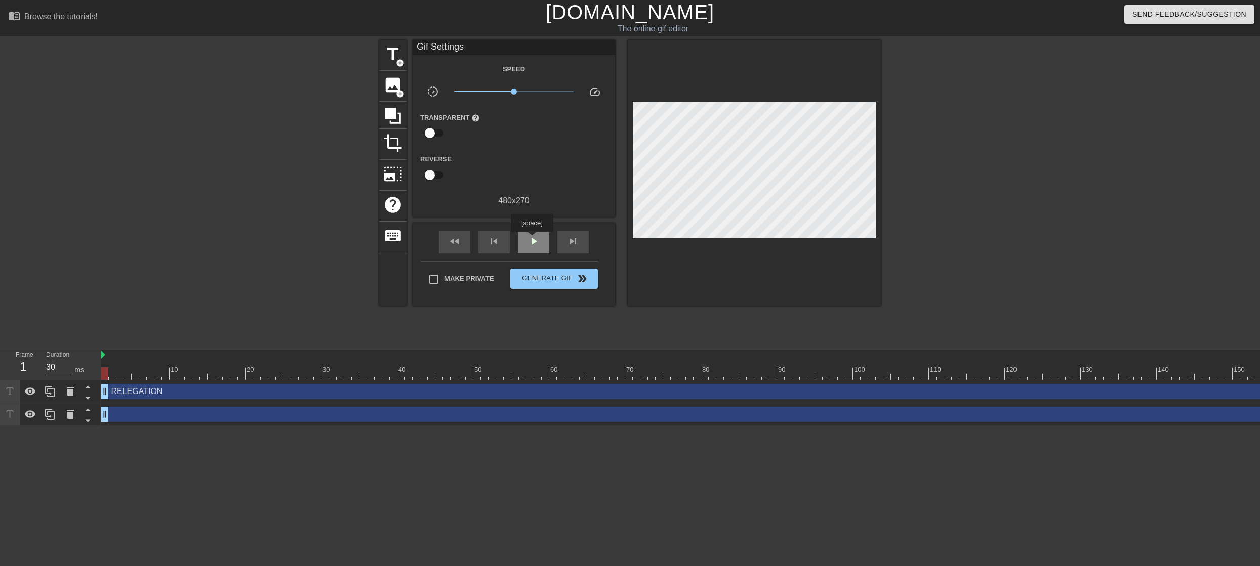  Describe the element at coordinates (707, 370) in the screenshot. I see `div: 80` at that location.